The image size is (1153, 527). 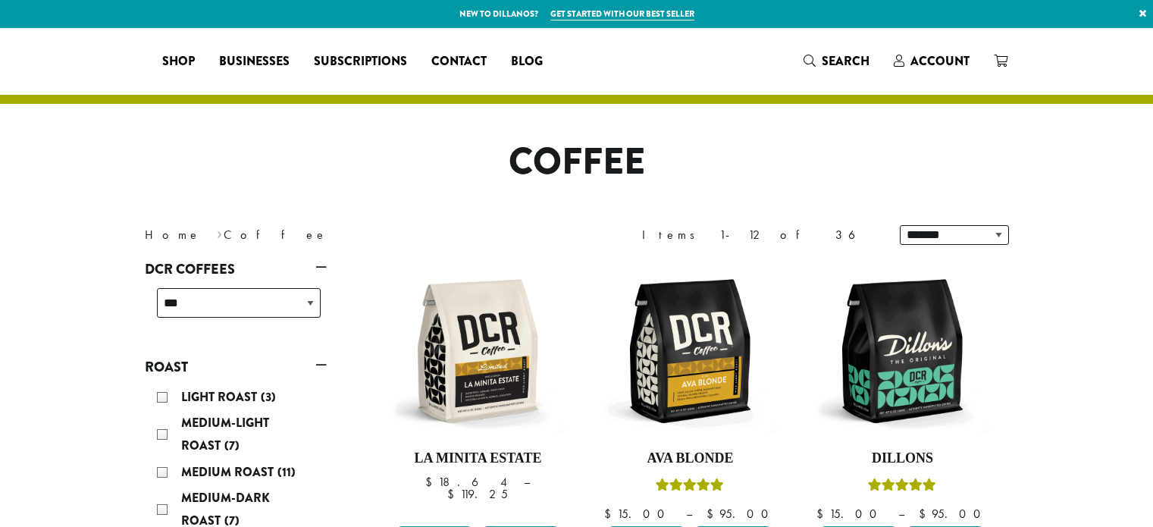 What do you see at coordinates (173, 234) in the screenshot?
I see `a: Home` at bounding box center [173, 234].